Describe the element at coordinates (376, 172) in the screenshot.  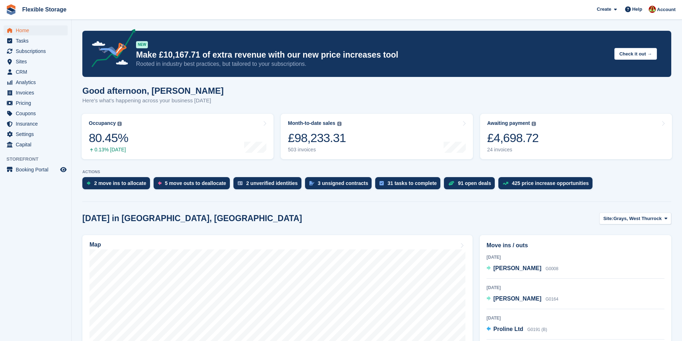
I see `p: ACTIONS` at that location.